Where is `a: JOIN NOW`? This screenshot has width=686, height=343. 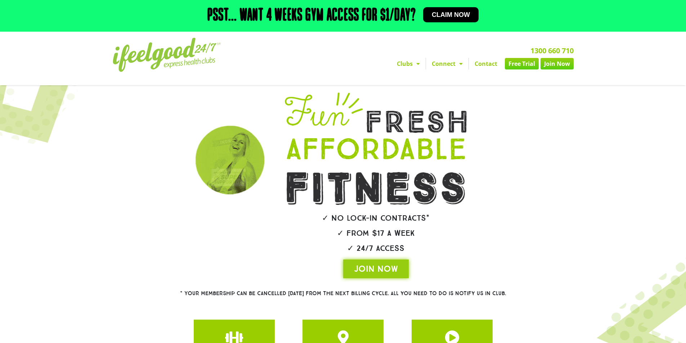
a: JOIN NOW is located at coordinates (376, 269).